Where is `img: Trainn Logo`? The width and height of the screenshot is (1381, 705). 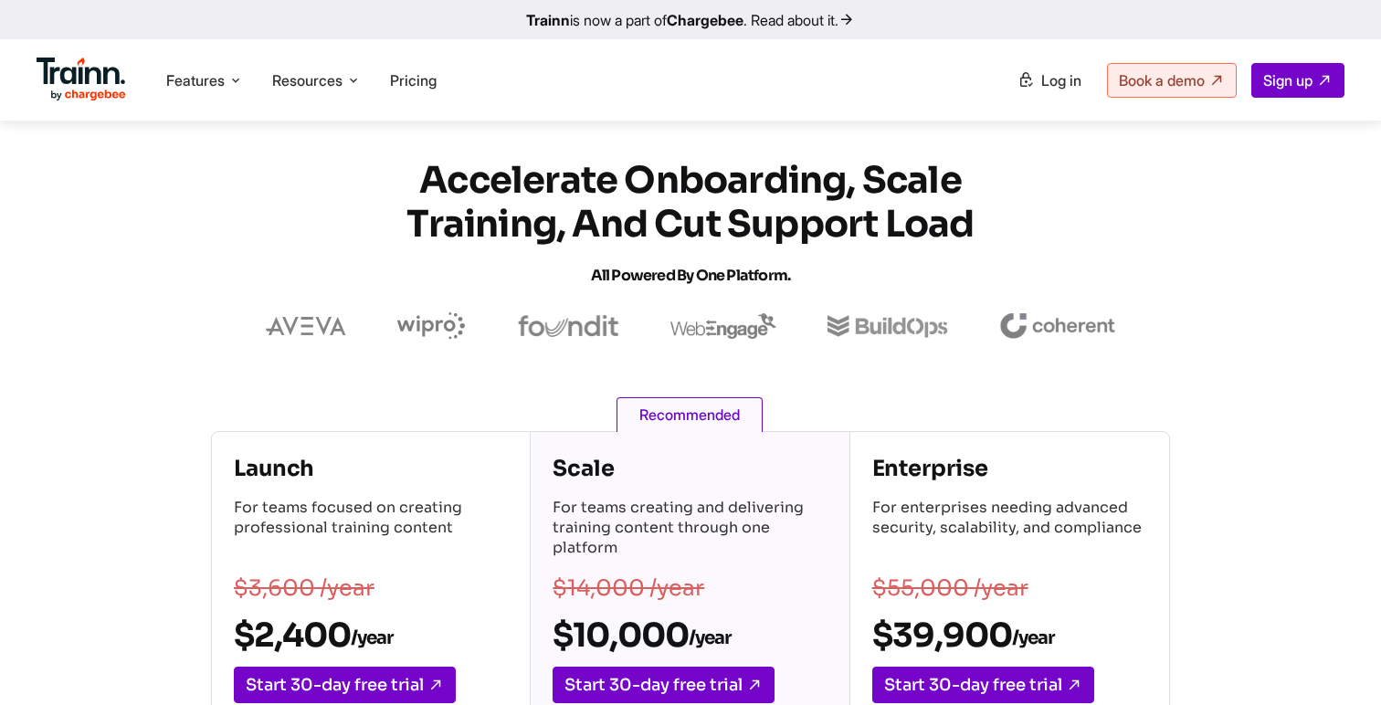 img: Trainn Logo is located at coordinates (81, 79).